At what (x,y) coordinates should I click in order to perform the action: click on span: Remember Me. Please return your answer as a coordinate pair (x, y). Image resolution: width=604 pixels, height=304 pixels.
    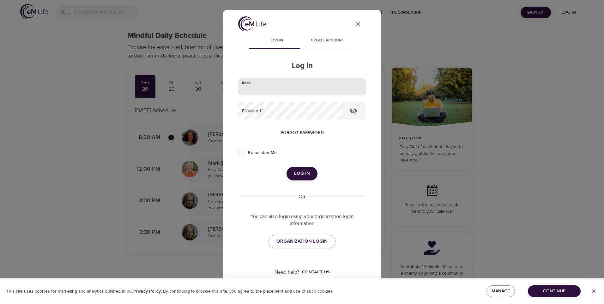
    Looking at the image, I should click on (262, 153).